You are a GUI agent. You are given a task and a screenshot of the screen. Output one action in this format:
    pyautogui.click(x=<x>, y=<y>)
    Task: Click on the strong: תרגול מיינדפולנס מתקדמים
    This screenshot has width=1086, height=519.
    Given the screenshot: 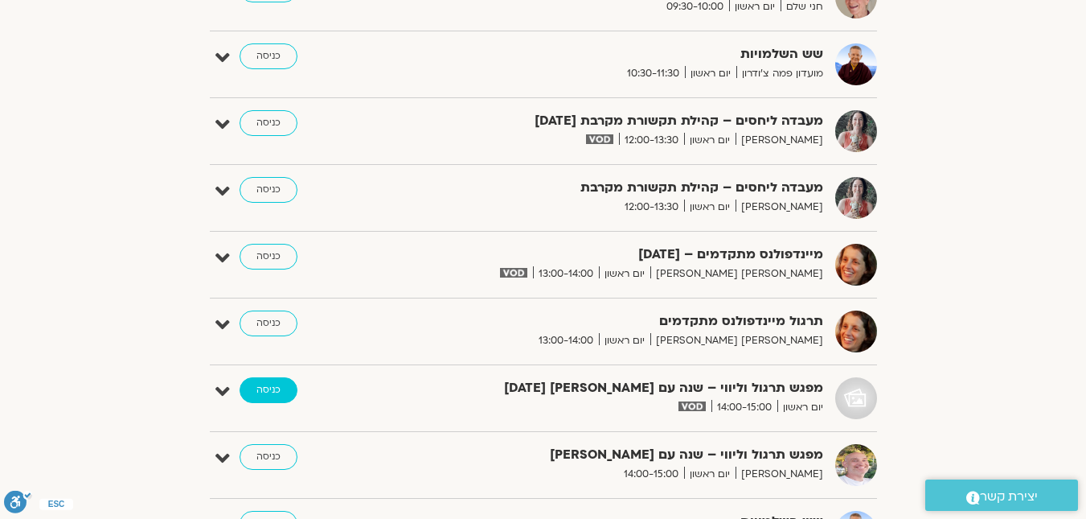 What is the action you would take?
    pyautogui.click(x=626, y=321)
    